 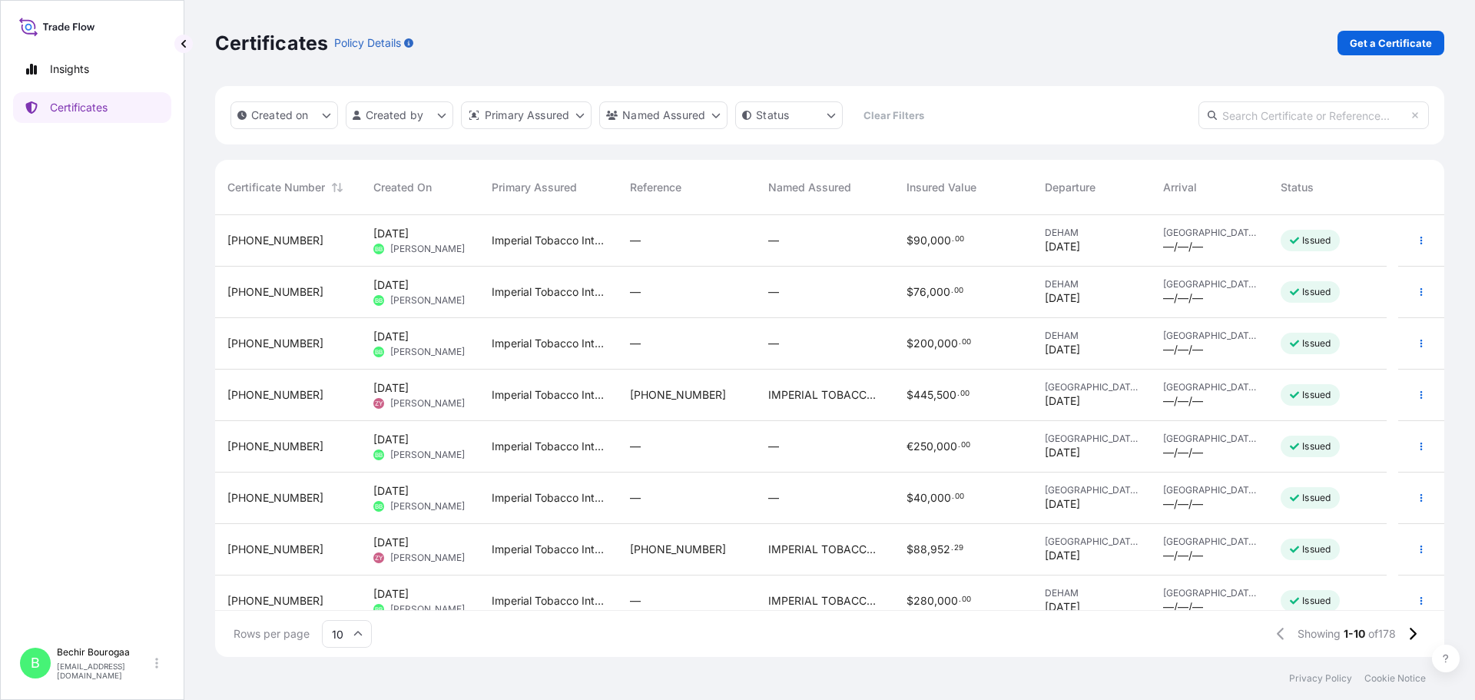 I want to click on span: 952, so click(x=940, y=549).